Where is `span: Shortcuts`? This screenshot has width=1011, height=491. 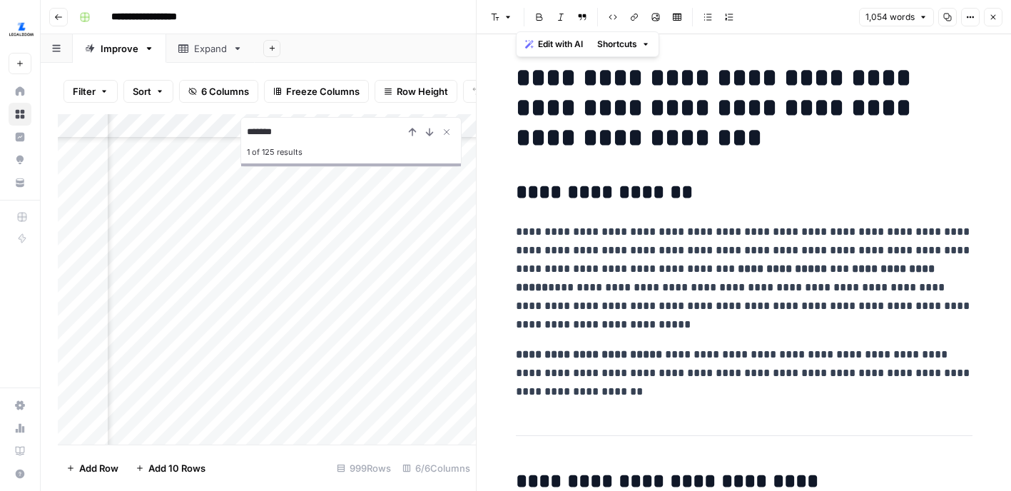 span: Shortcuts is located at coordinates (617, 44).